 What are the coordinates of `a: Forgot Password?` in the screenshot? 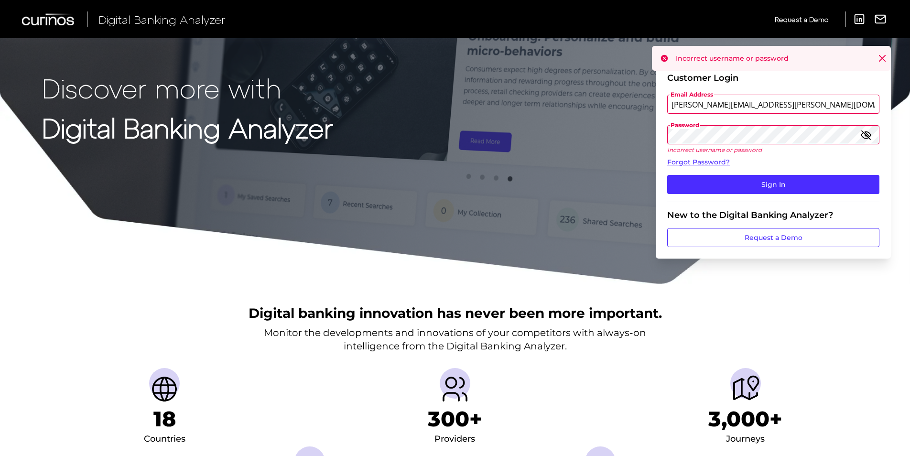 It's located at (773, 162).